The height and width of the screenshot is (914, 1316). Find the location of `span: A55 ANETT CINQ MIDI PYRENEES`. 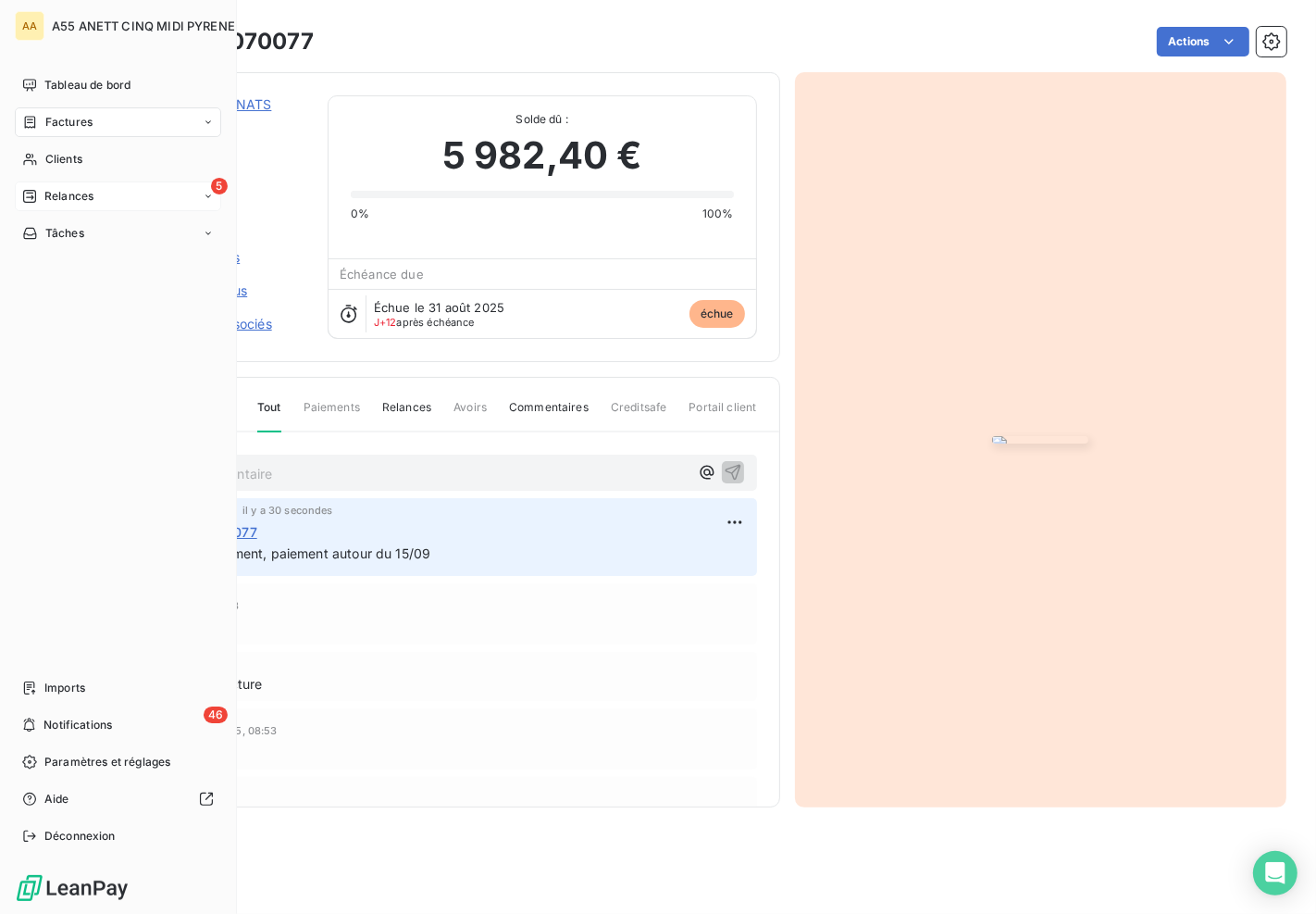

span: A55 ANETT CINQ MIDI PYRENEES is located at coordinates (151, 26).